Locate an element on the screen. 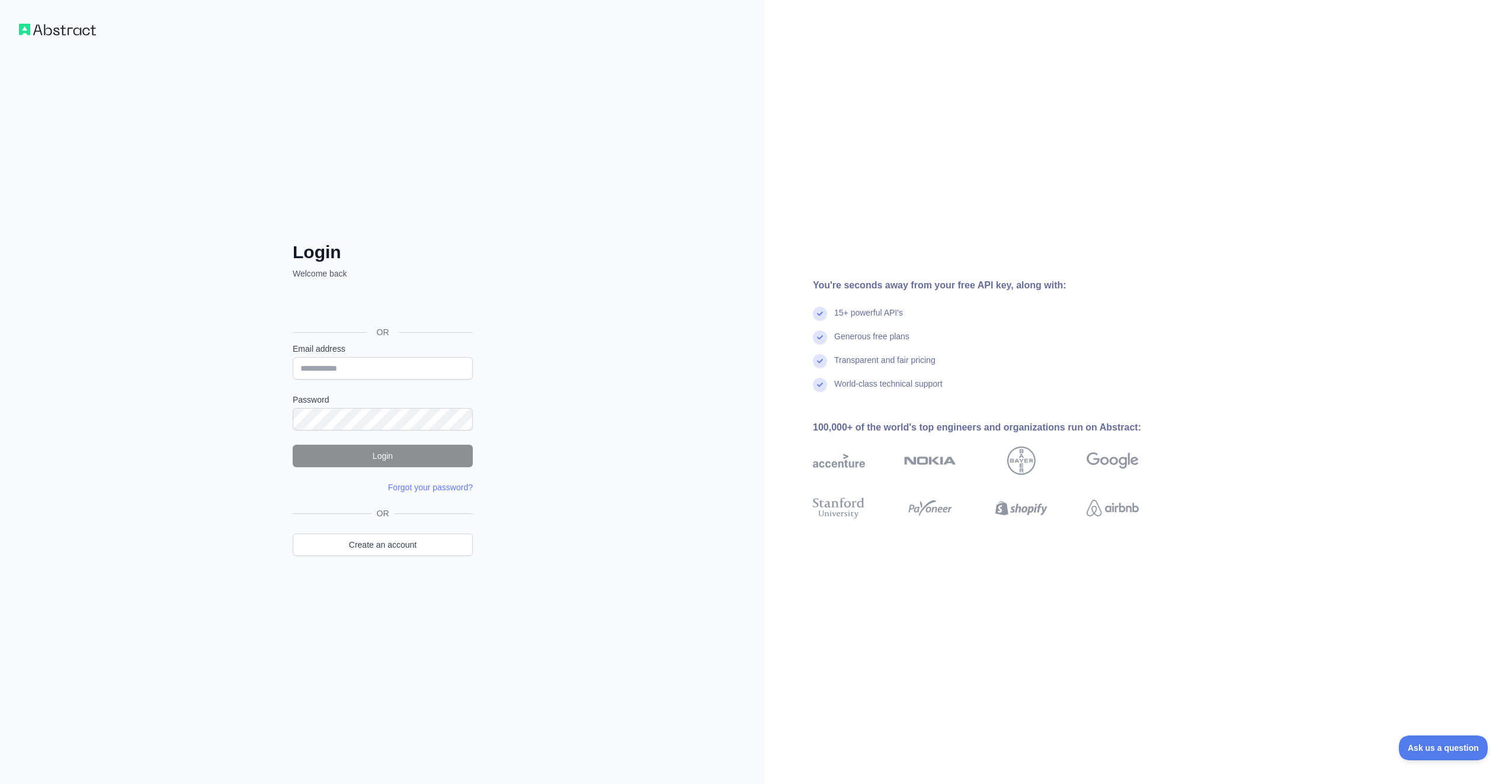  div: 100,000+ of the world's top engineers and organizations run on Abstract: is located at coordinates (995, 427).